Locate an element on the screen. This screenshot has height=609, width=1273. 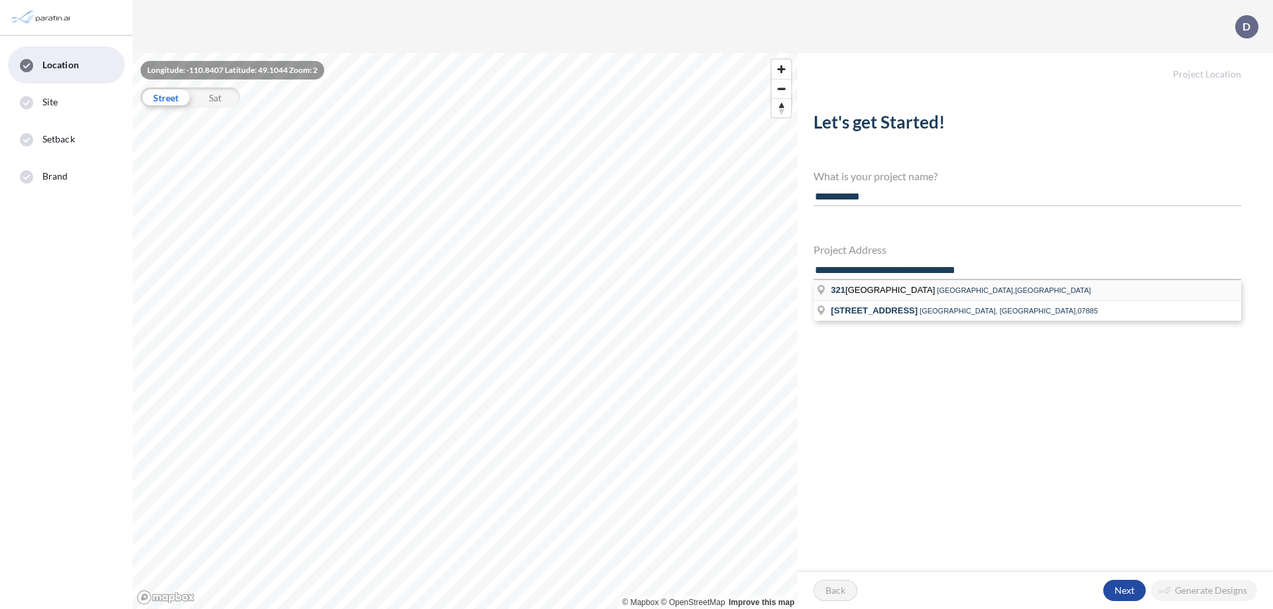
span: Zoom out is located at coordinates (781, 89).